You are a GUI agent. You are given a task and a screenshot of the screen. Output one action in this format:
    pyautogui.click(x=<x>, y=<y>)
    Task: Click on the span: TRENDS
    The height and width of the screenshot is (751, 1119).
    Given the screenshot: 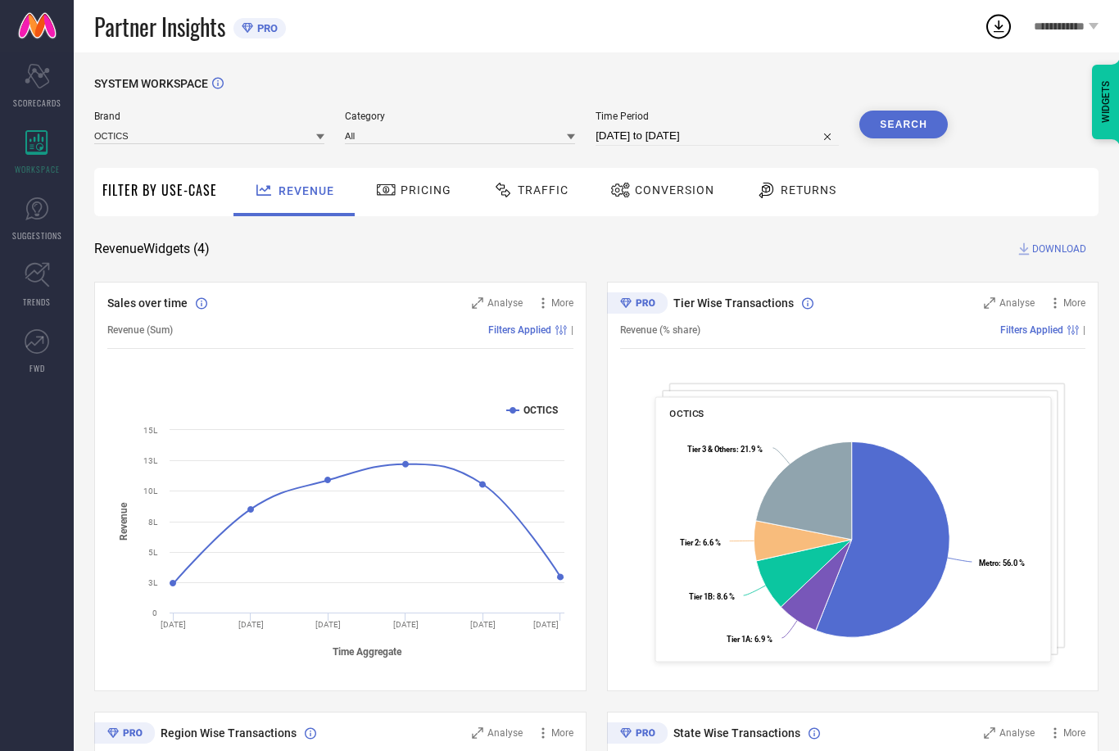 What is the action you would take?
    pyautogui.click(x=37, y=301)
    